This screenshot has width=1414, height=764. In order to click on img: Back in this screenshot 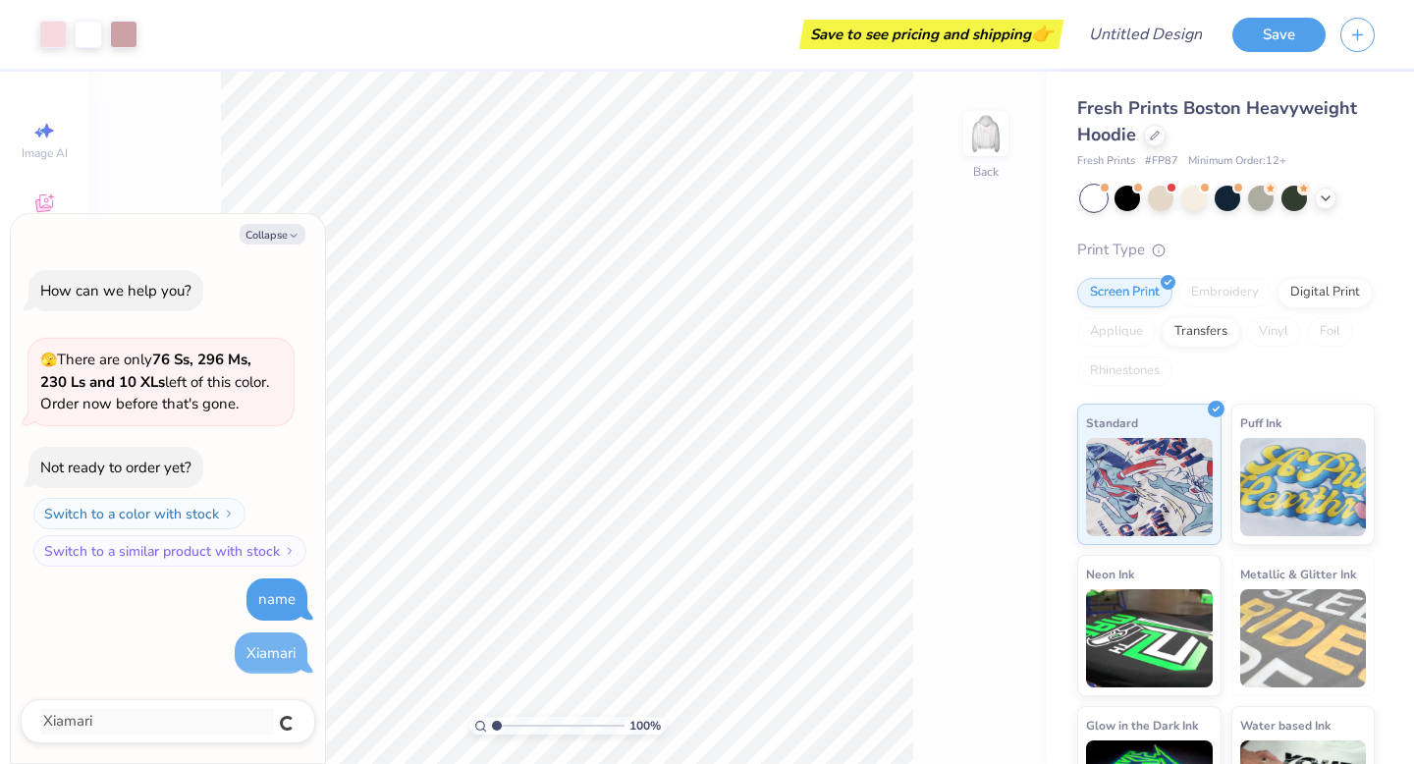, I will do `click(986, 134)`.